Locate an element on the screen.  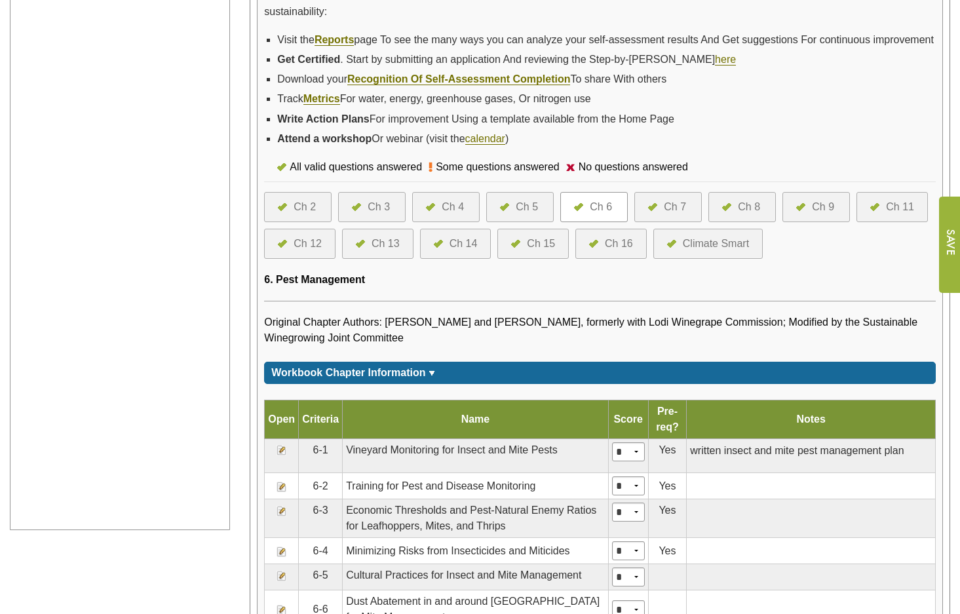
td: Training for Pest and Disease Monitoring is located at coordinates (476, 486).